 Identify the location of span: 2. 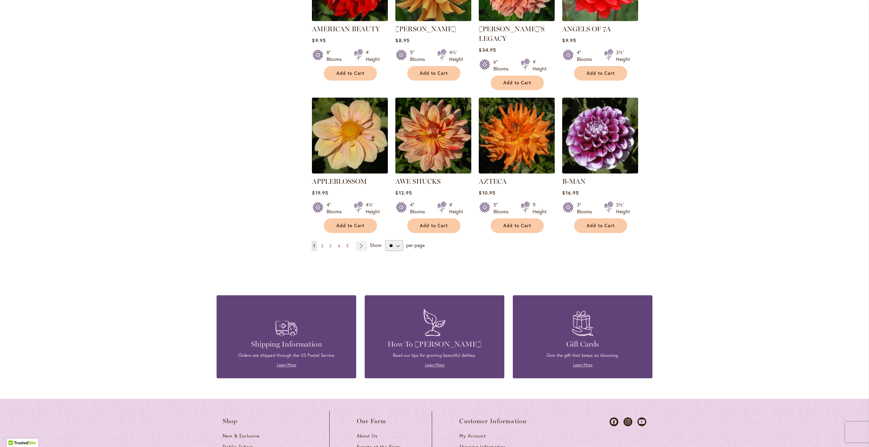
(322, 246).